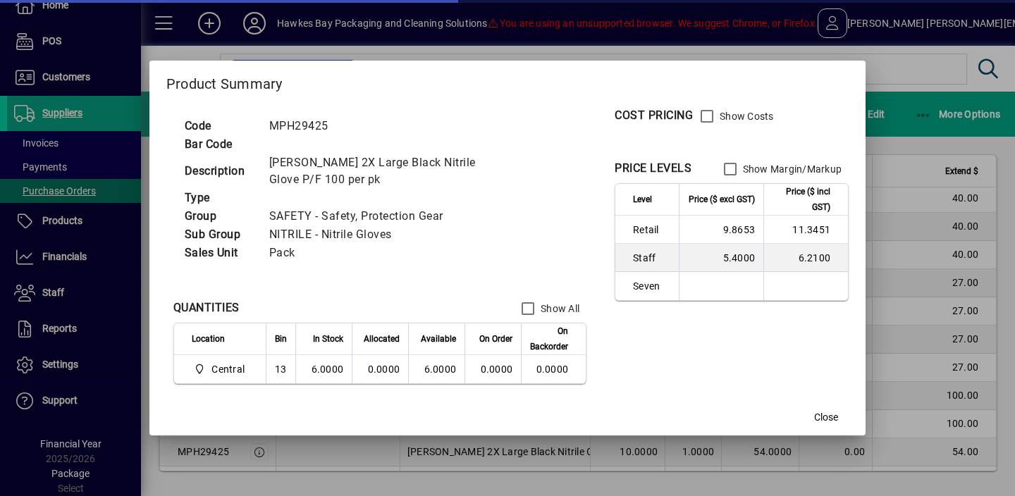 The height and width of the screenshot is (496, 1015). What do you see at coordinates (651, 286) in the screenshot?
I see `span: Seven` at bounding box center [651, 286].